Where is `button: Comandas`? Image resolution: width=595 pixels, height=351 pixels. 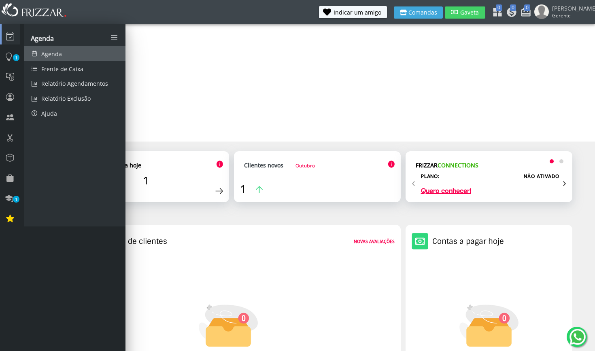
button: Comandas is located at coordinates (418, 13).